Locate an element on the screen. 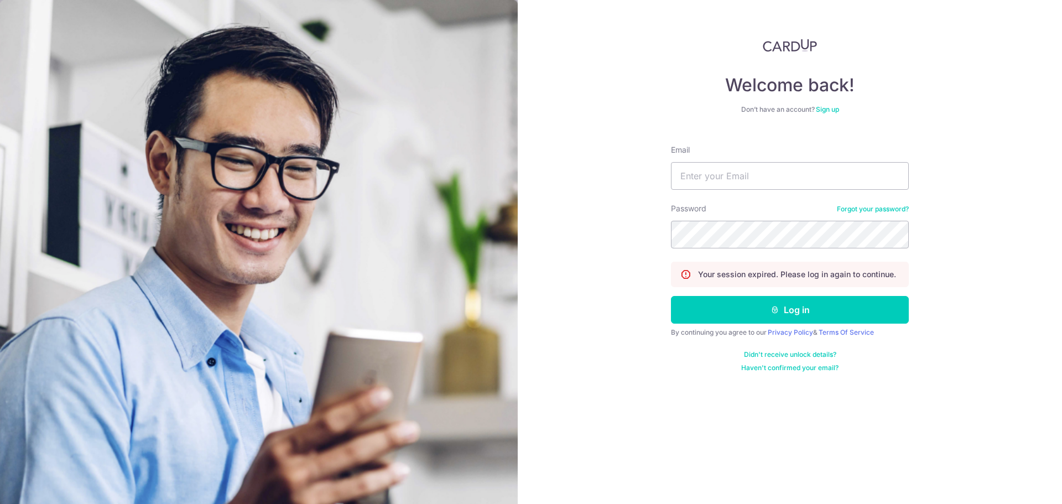 This screenshot has width=1062, height=504. a: Privacy Policy is located at coordinates (790, 332).